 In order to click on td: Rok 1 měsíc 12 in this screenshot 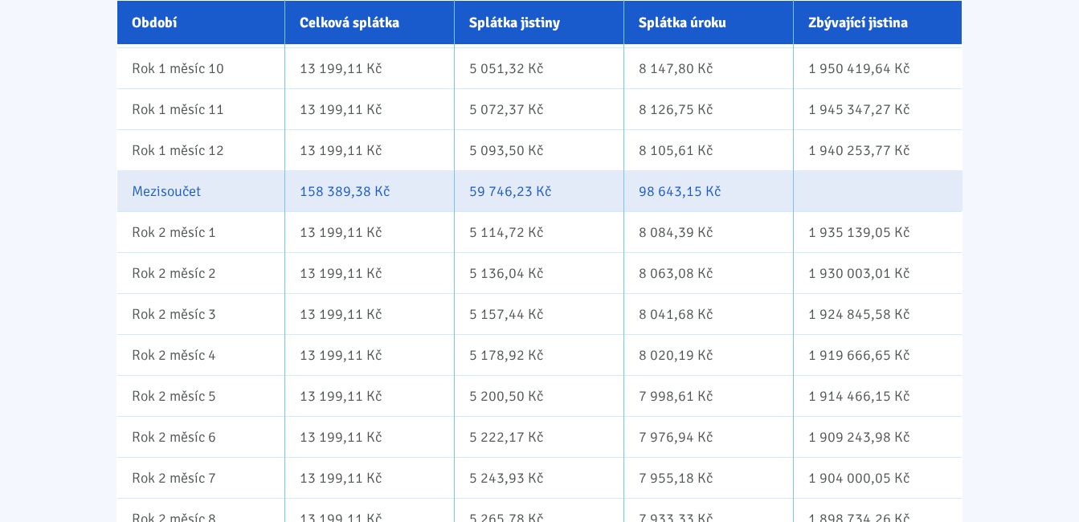, I will do `click(201, 149)`.